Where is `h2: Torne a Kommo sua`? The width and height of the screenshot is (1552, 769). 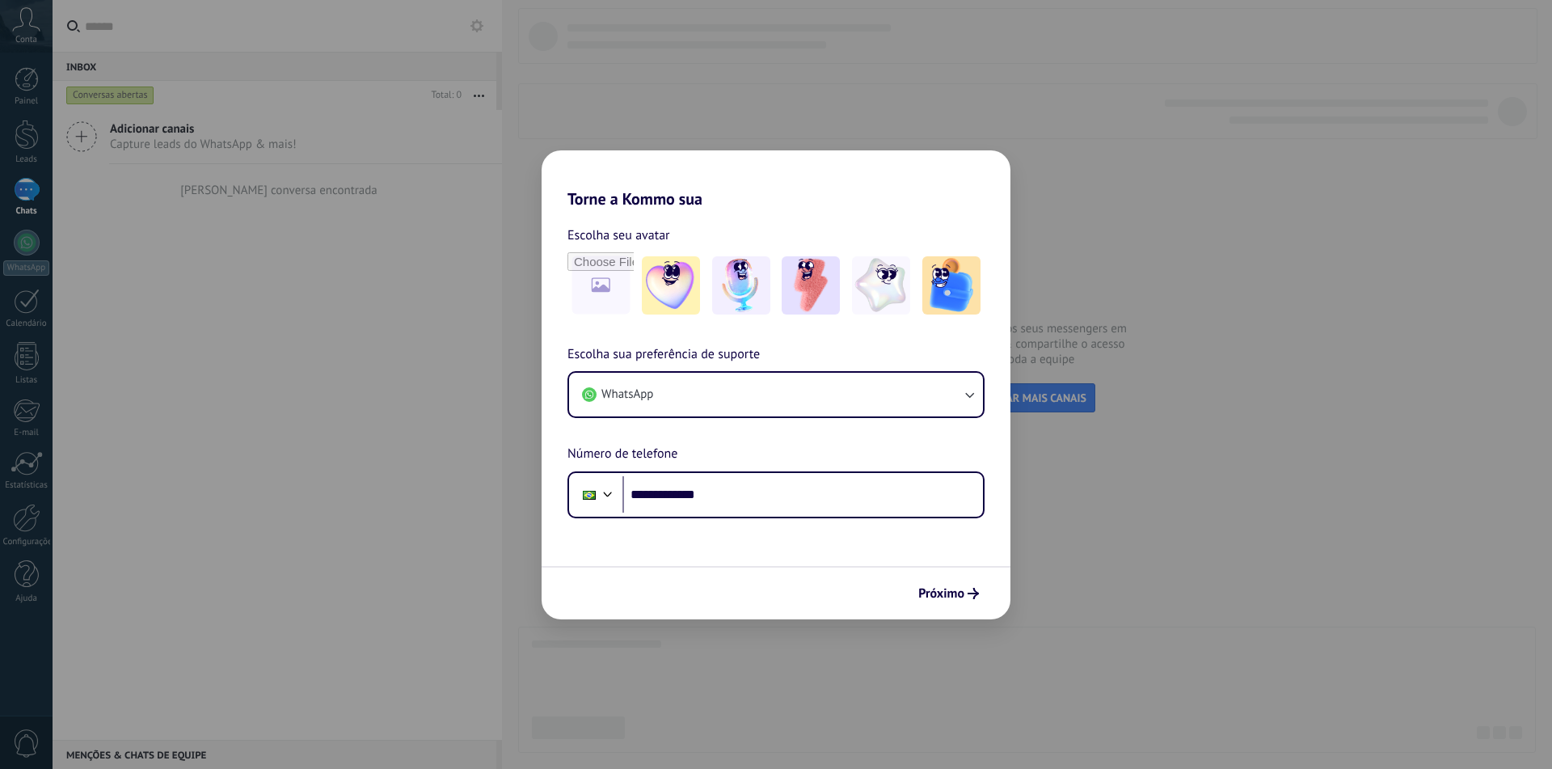
h2: Torne a Kommo sua is located at coordinates (776, 179).